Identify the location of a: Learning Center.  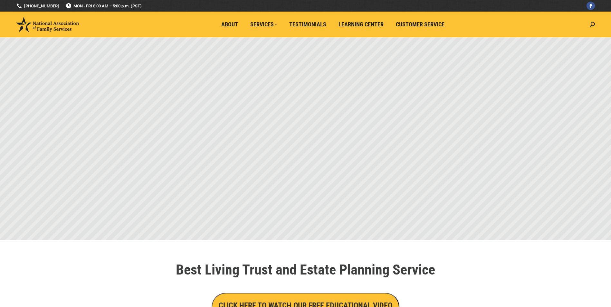
(361, 24).